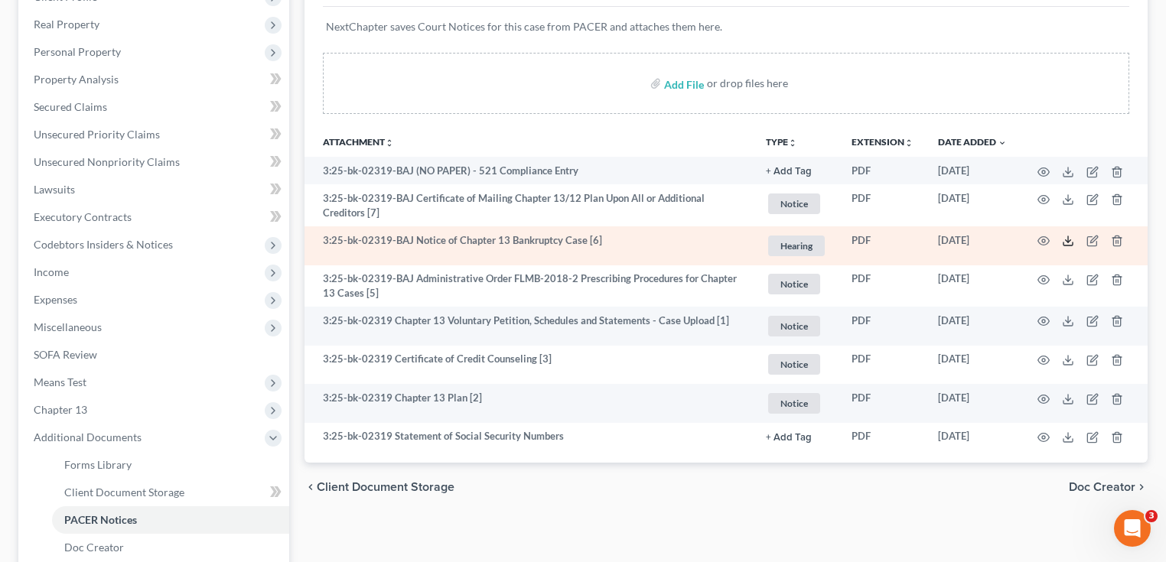 The height and width of the screenshot is (562, 1166). I want to click on a: Date Added expand_more, so click(973, 142).